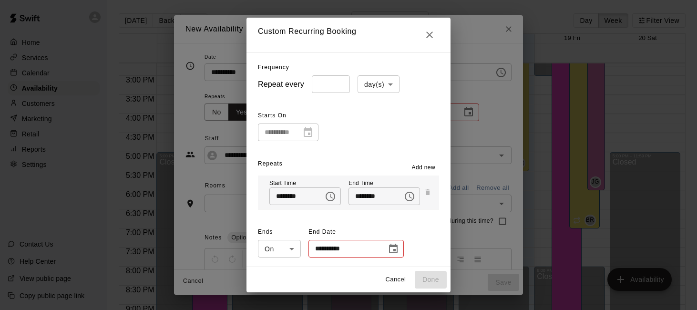 Image resolution: width=697 pixels, height=310 pixels. What do you see at coordinates (274, 67) in the screenshot?
I see `span: Frequency` at bounding box center [274, 67].